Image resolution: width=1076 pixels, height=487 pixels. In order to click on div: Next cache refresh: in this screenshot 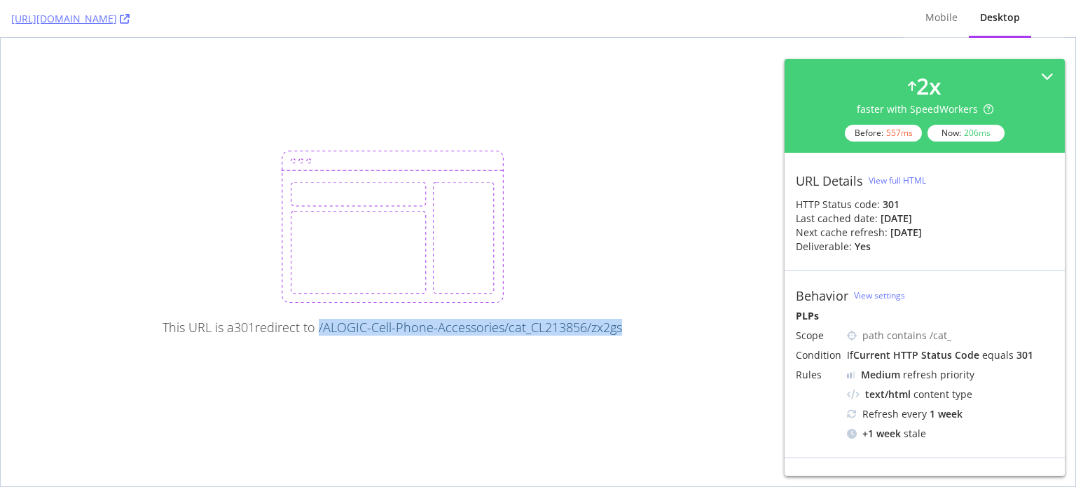, I will do `click(842, 233)`.